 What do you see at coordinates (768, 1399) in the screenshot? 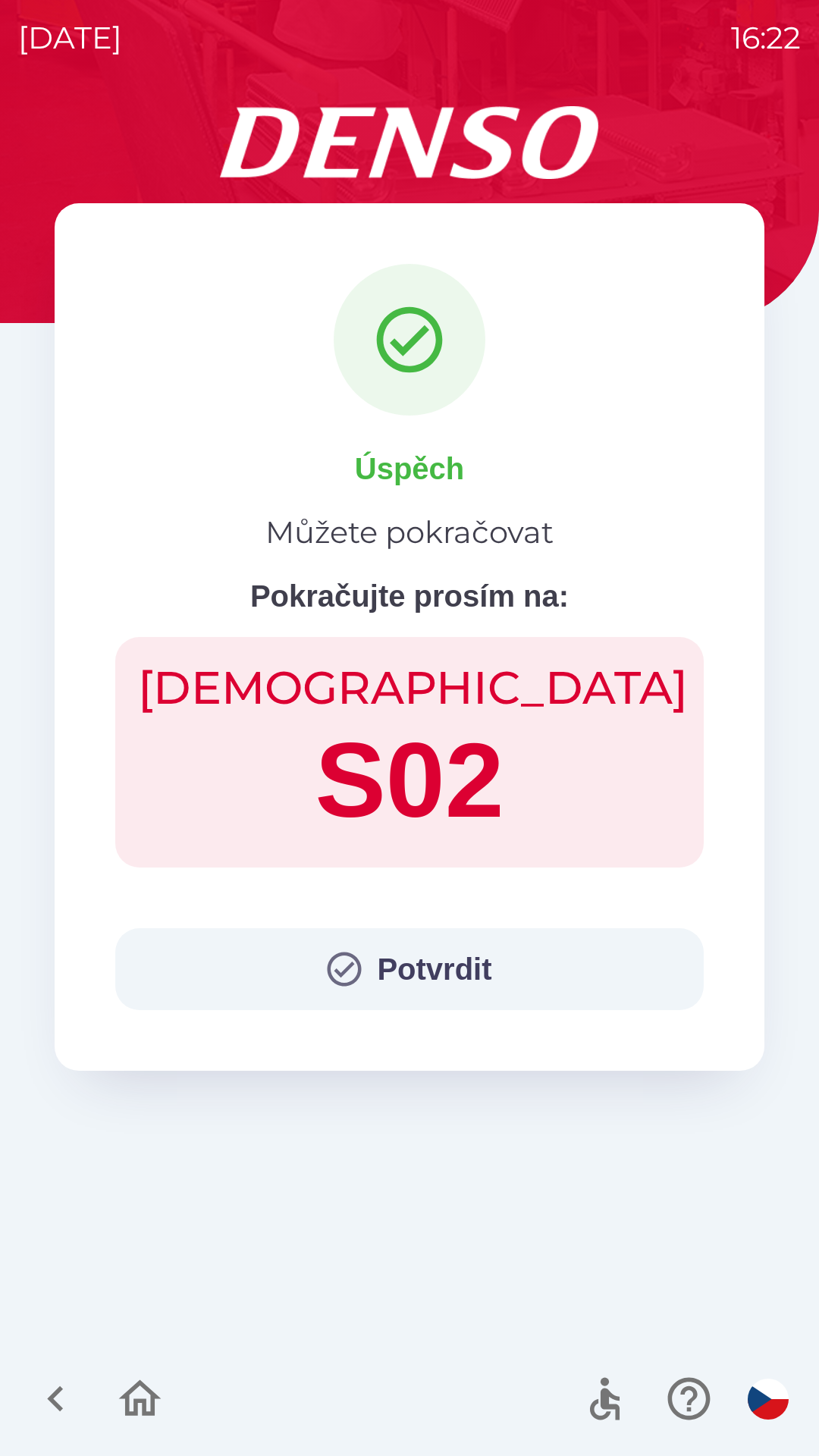
I see `img: cs flag` at bounding box center [768, 1399].